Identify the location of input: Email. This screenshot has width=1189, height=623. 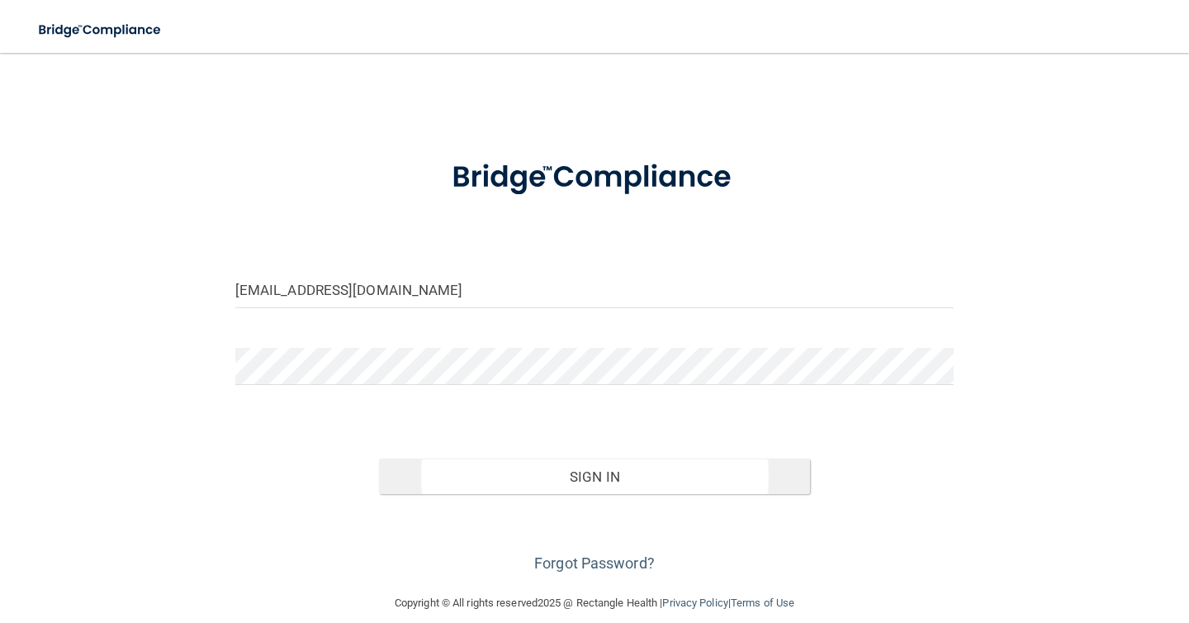
(594, 289).